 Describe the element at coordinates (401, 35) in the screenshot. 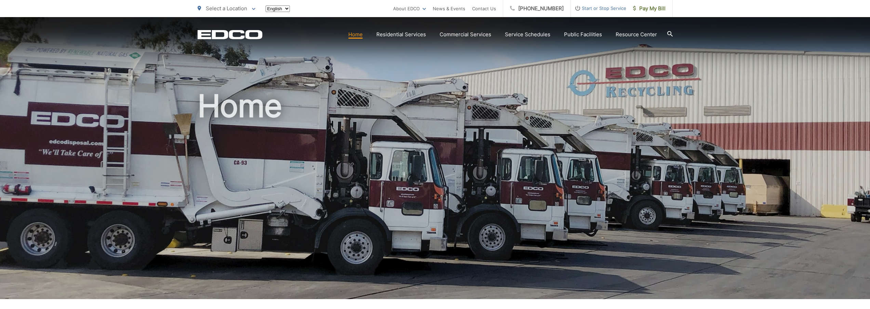

I see `a: Residential Services` at that location.